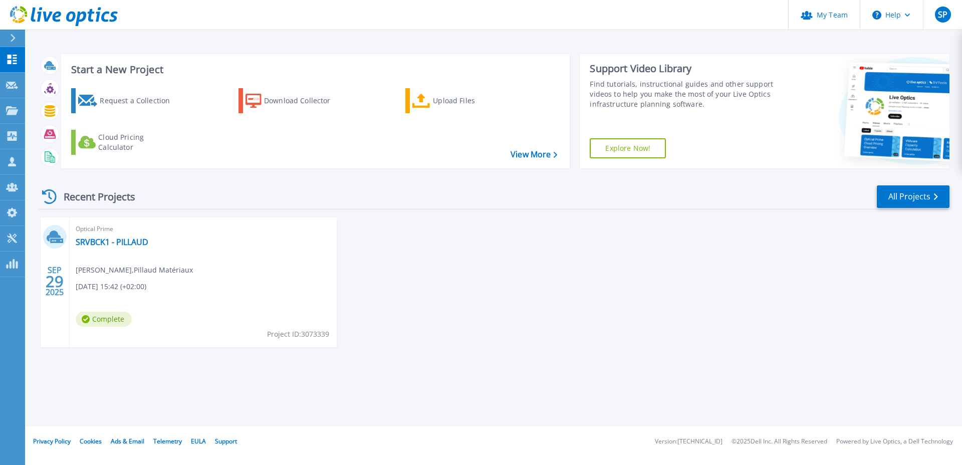  I want to click on span: 29, so click(55, 281).